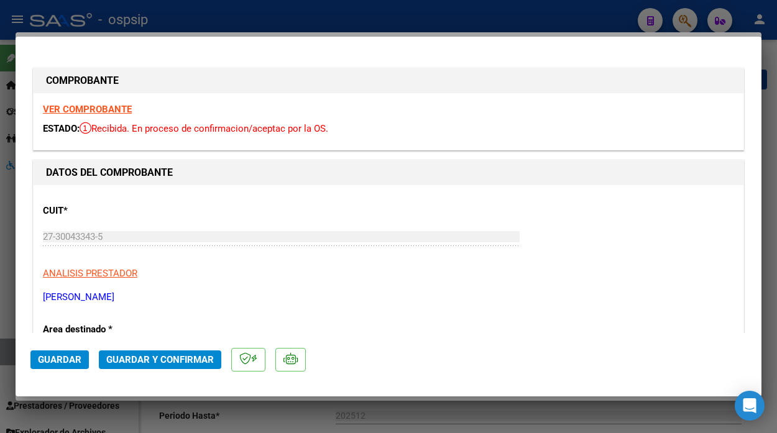 The height and width of the screenshot is (433, 777). Describe the element at coordinates (82, 80) in the screenshot. I see `strong: COMPROBANTE` at that location.